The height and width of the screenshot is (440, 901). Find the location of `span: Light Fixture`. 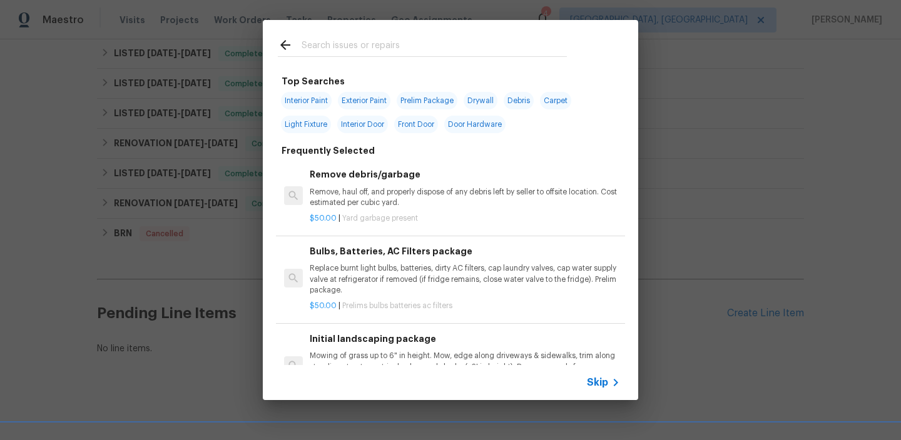

span: Light Fixture is located at coordinates (306, 124).